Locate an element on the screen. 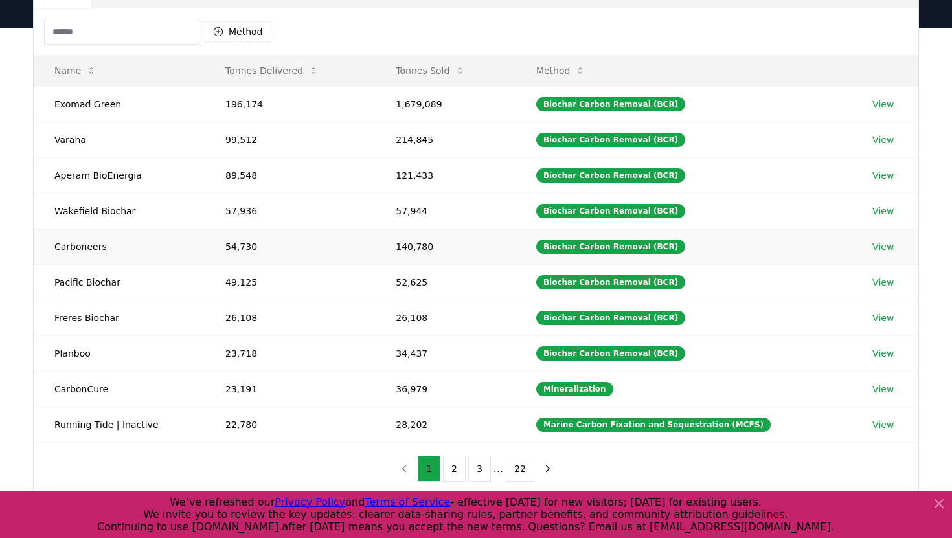 This screenshot has height=538, width=952. td: CarbonCure is located at coordinates (119, 389).